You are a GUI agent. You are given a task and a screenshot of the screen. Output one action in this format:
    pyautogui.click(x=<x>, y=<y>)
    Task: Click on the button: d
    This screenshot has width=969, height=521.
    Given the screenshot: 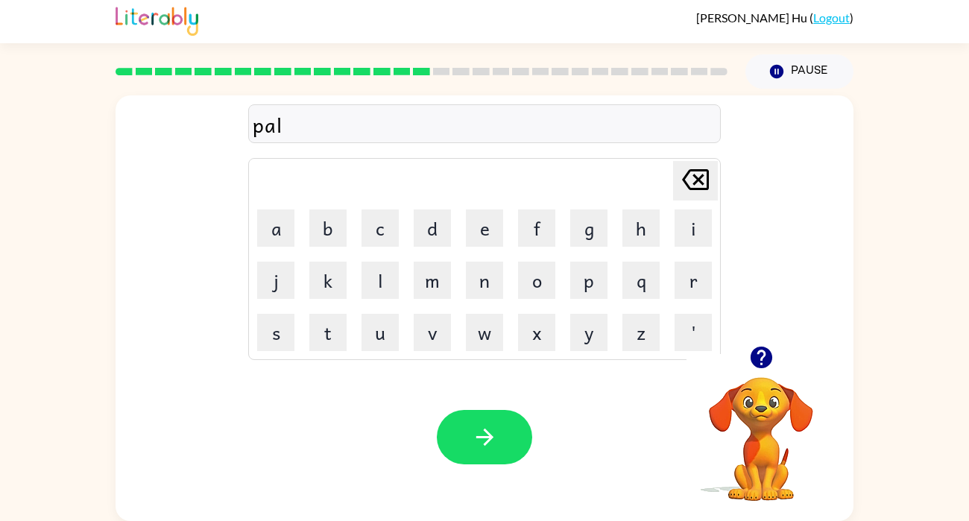 What is the action you would take?
    pyautogui.click(x=432, y=228)
    